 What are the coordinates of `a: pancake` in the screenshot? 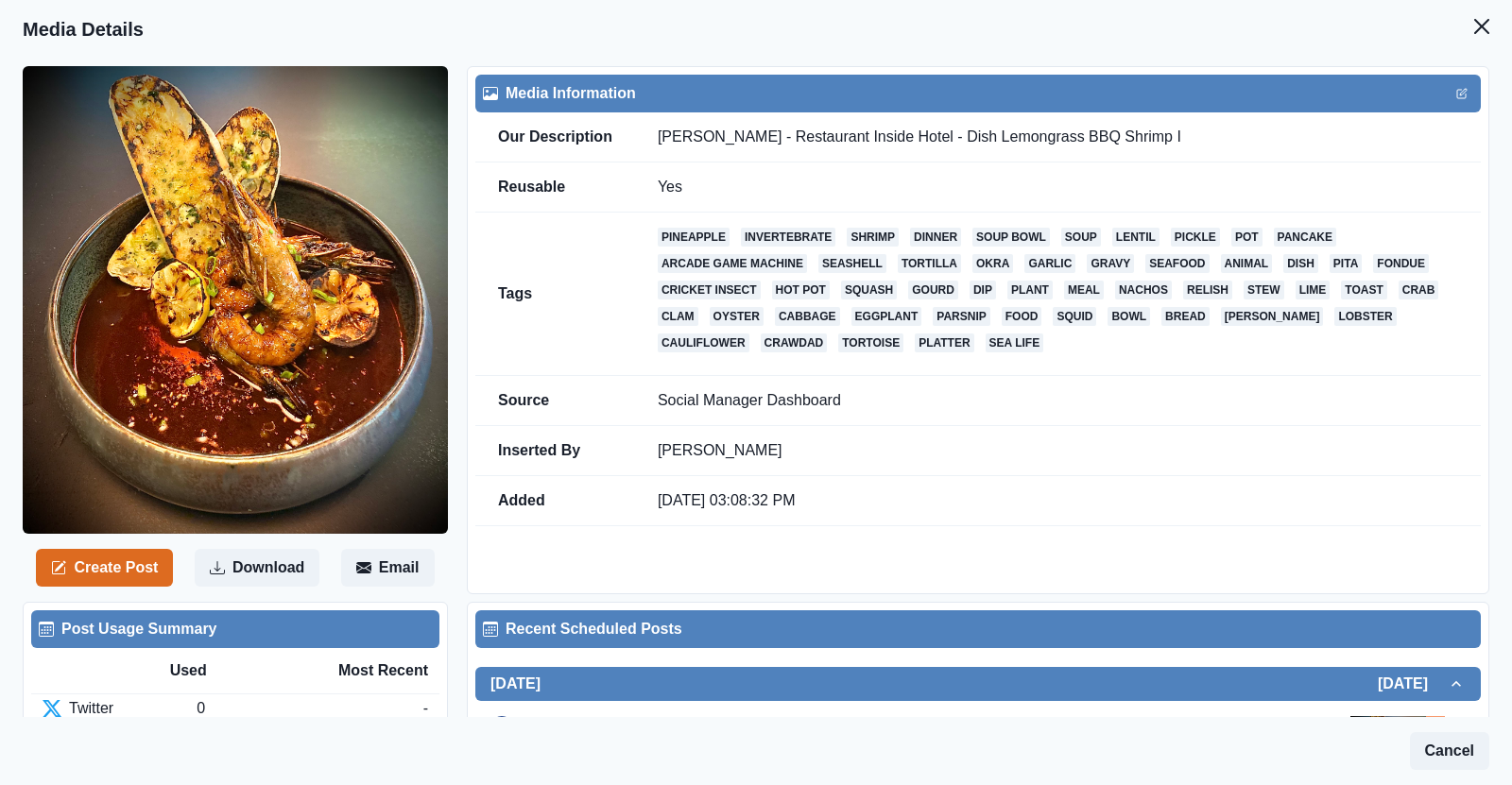 It's located at (1305, 237).